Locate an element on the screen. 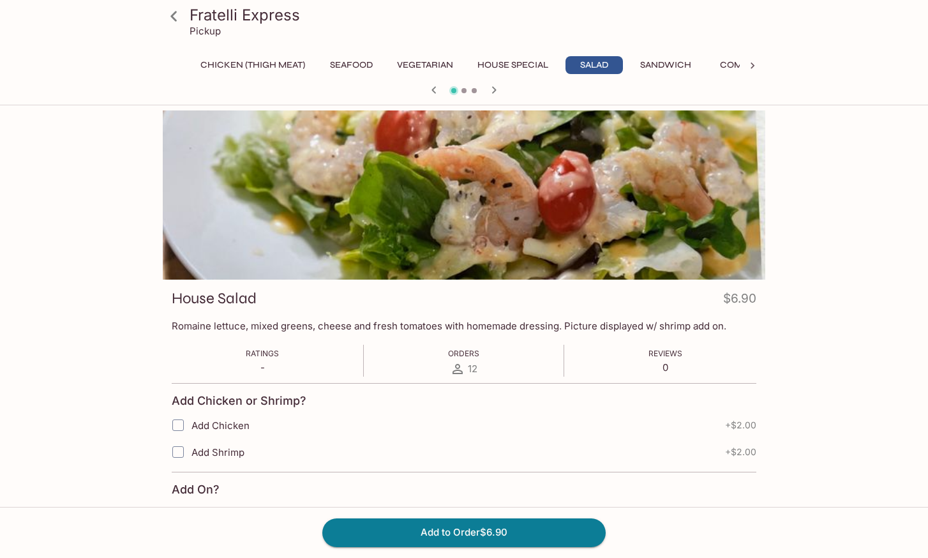  span: 12 is located at coordinates (472, 368).